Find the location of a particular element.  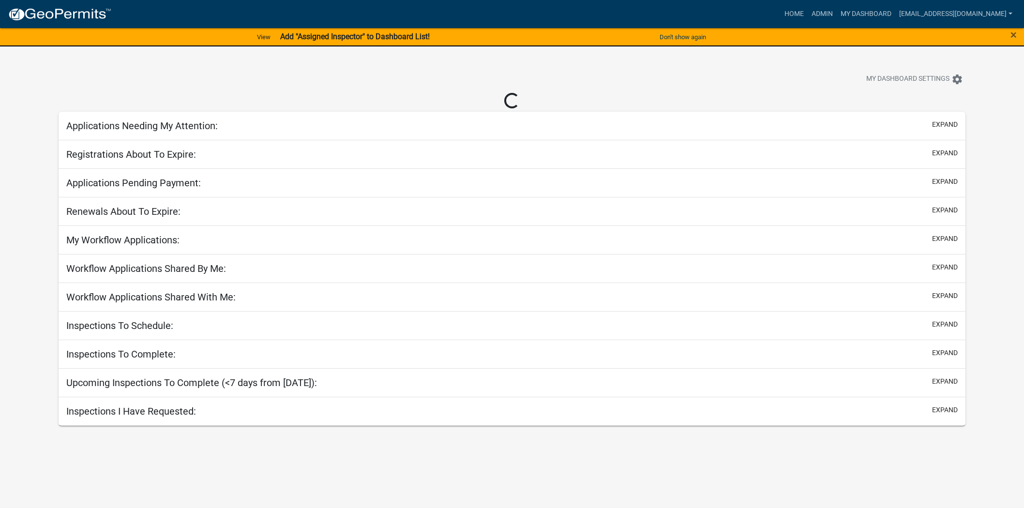

h5: Workflow Applications Shared By Me: is located at coordinates (146, 268).